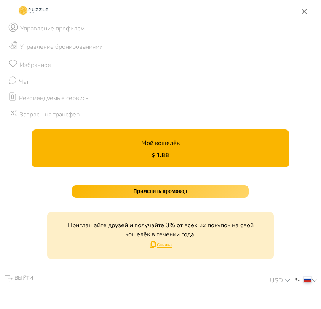 This screenshot has width=321, height=309. What do you see at coordinates (52, 29) in the screenshot?
I see `p: Управление профилем` at bounding box center [52, 29].